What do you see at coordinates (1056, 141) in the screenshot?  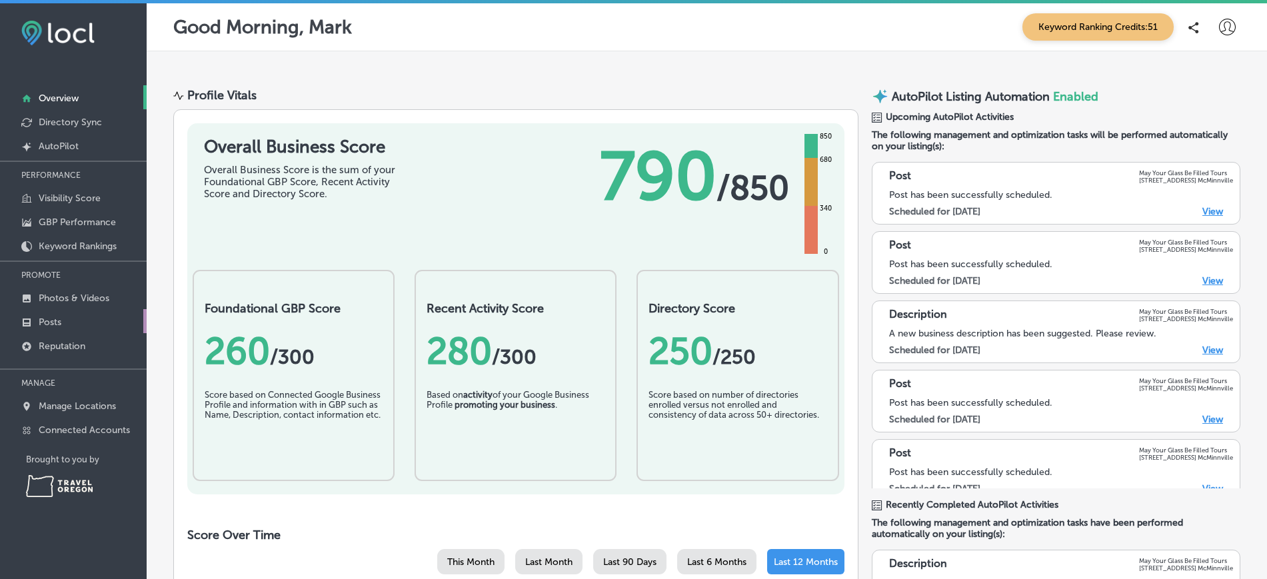 I see `span: The following management and optimization tasks will be performed automatically on your listing(s):` at bounding box center [1056, 141].